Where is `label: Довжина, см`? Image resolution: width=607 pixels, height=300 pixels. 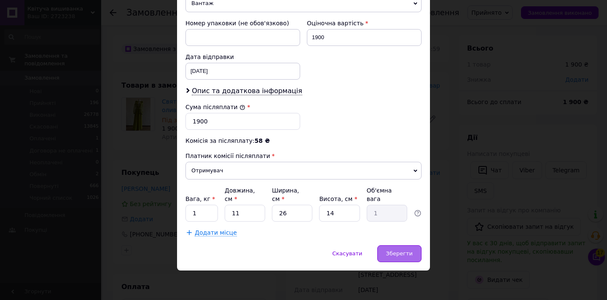
label: Довжина, см is located at coordinates (240, 195).